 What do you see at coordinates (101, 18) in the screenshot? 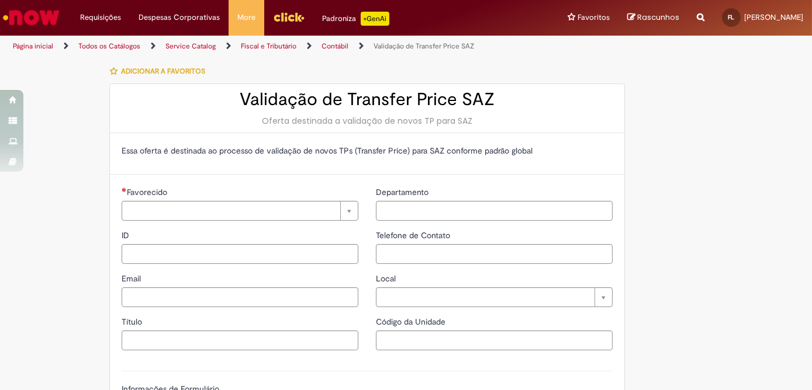
I see `span: Requisições` at bounding box center [101, 18].